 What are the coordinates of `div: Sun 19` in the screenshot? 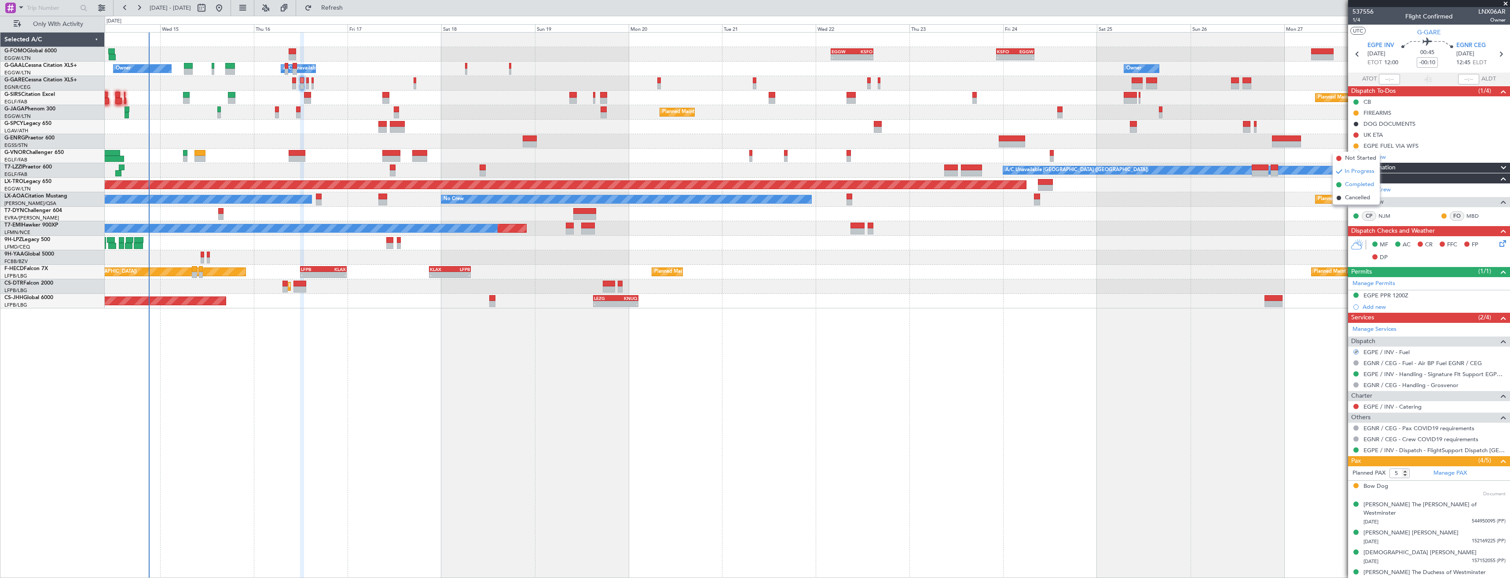 It's located at (582, 28).